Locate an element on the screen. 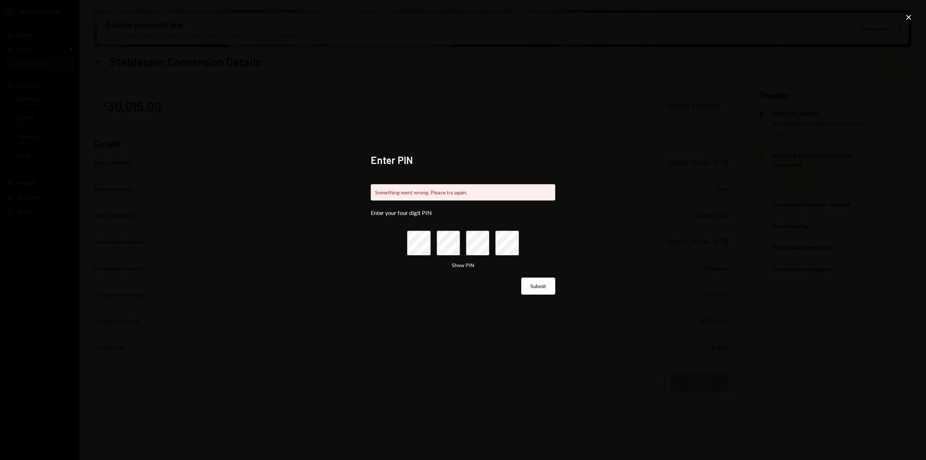 The width and height of the screenshot is (926, 460). input: pin code 2 of 4 is located at coordinates (448, 243).